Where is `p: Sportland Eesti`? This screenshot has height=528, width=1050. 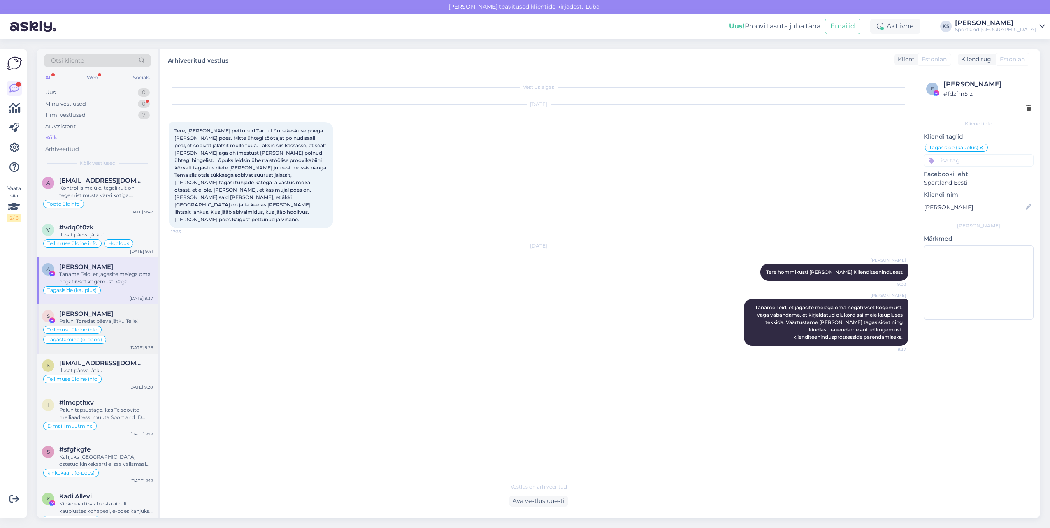
p: Sportland Eesti is located at coordinates (978, 183).